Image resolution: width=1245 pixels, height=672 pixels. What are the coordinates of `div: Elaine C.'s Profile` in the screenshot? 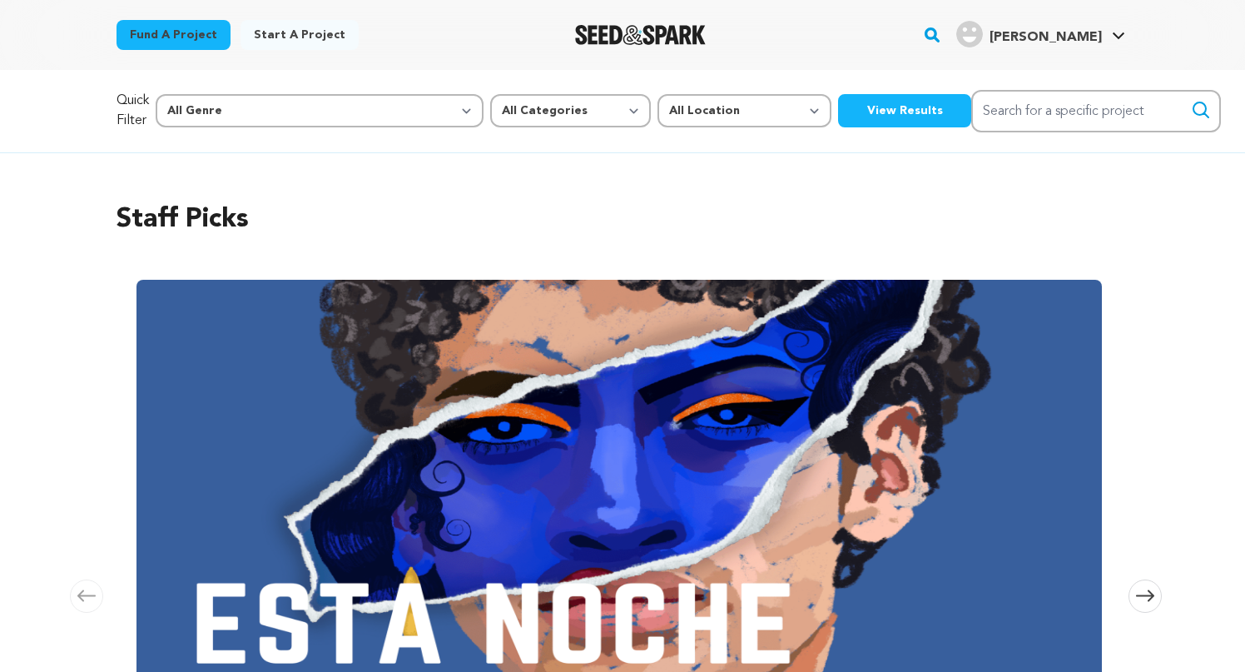 It's located at (1029, 34).